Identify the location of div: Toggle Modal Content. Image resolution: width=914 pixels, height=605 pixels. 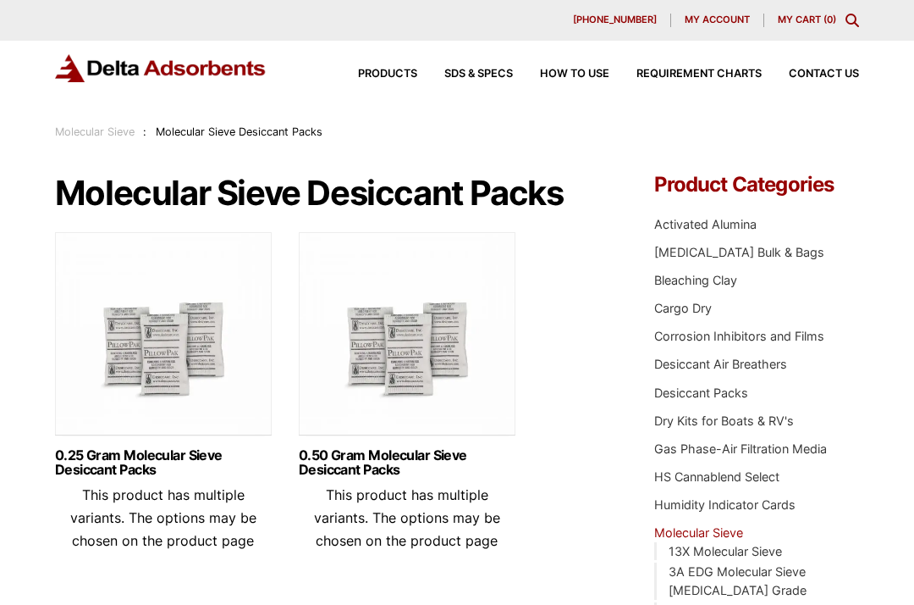
(853, 20).